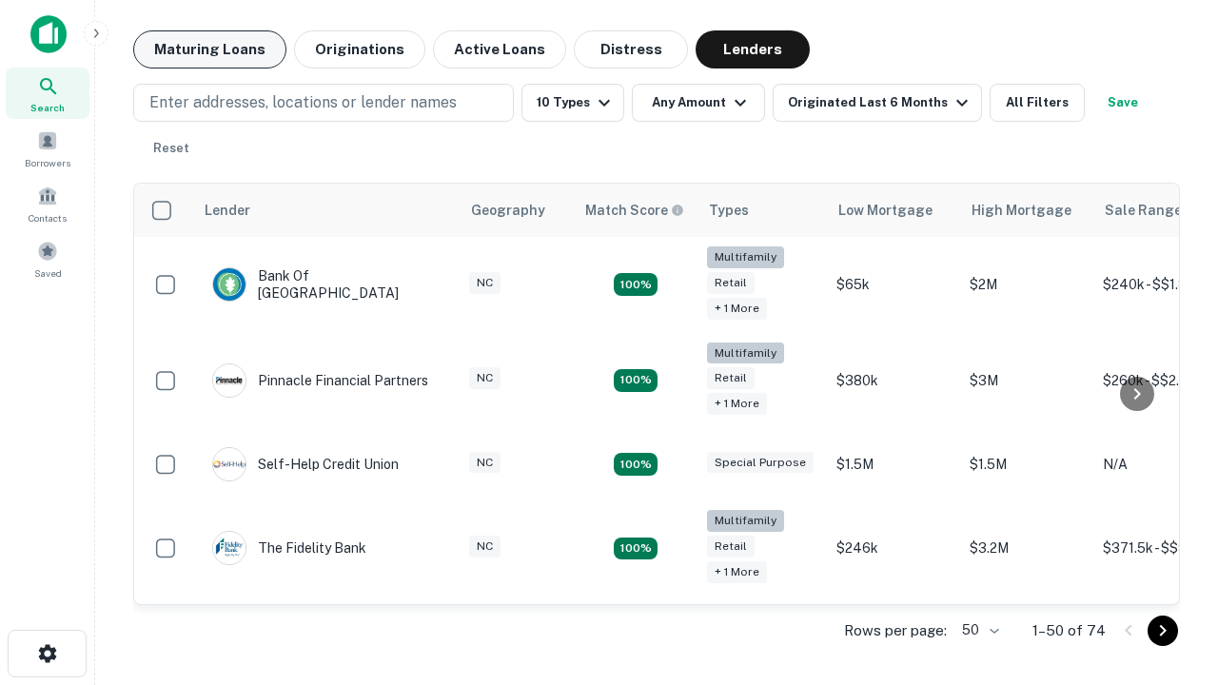  What do you see at coordinates (753, 49) in the screenshot?
I see `button: Lenders` at bounding box center [753, 49].